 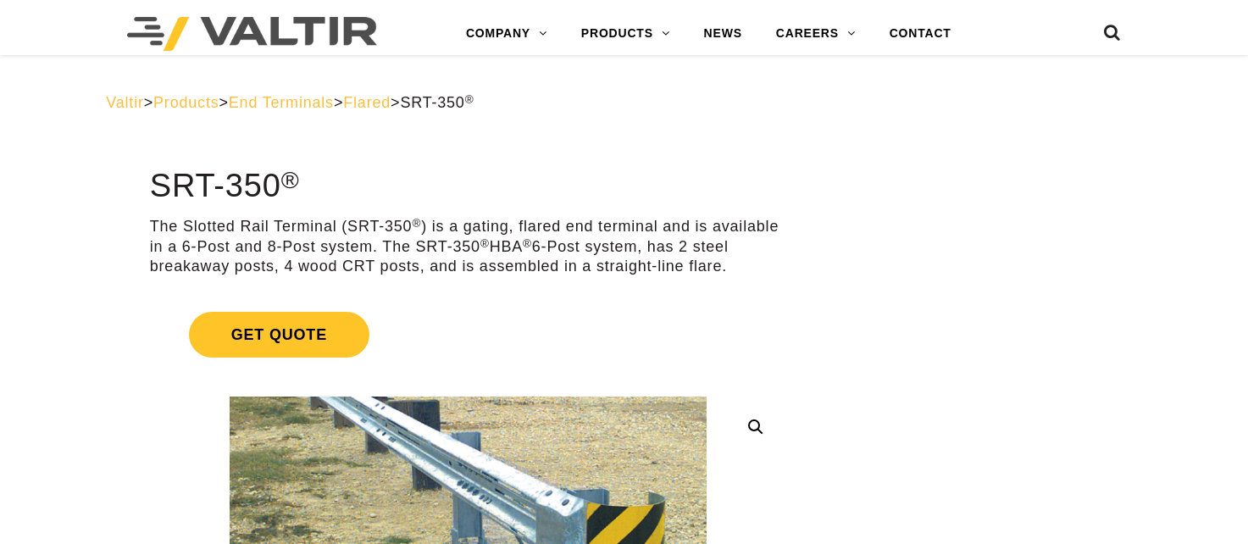 What do you see at coordinates (507, 34) in the screenshot?
I see `a: COMPANY` at bounding box center [507, 34].